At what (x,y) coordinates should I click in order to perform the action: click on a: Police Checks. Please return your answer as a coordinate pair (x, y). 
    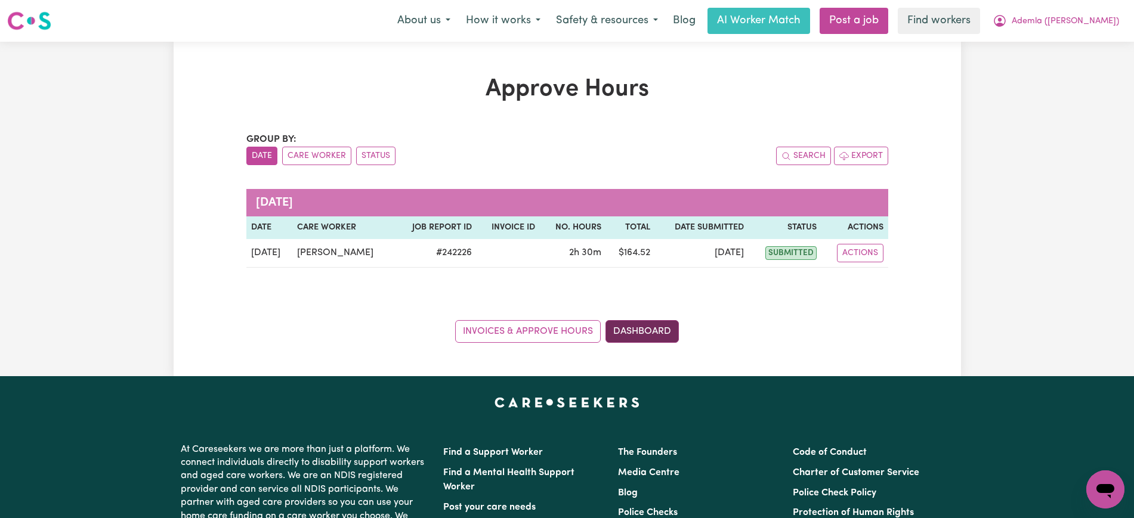
    Looking at the image, I should click on (648, 513).